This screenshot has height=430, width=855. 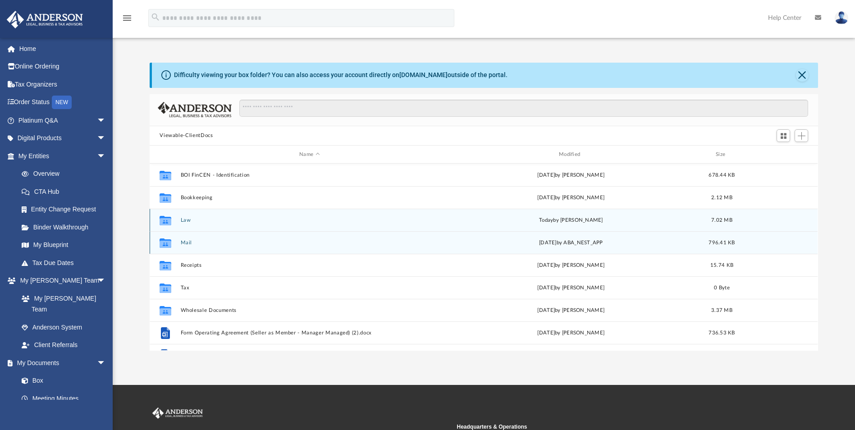 What do you see at coordinates (310, 175) in the screenshot?
I see `button: BOI FinCEN - Identification` at bounding box center [310, 175].